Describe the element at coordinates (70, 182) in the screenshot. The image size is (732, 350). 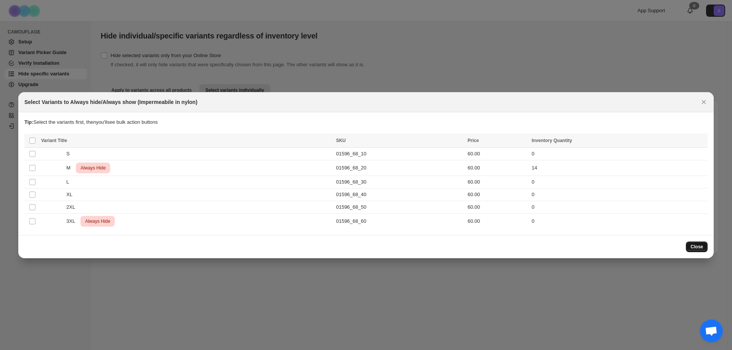
I see `span: L` at that location.